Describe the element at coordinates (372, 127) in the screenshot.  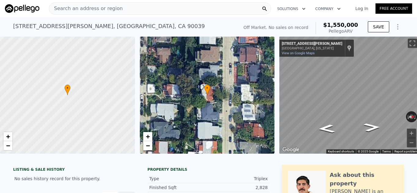
I see `path: Go North, McCready Ave` at that location.